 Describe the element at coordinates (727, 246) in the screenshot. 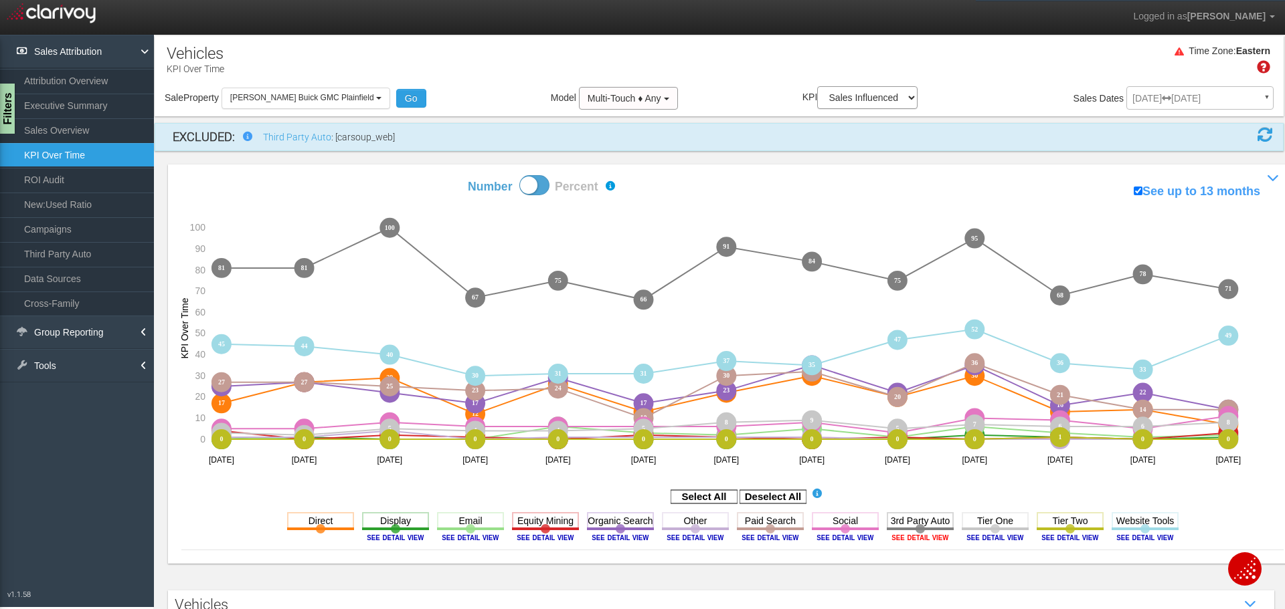

I see `text: 91` at that location.